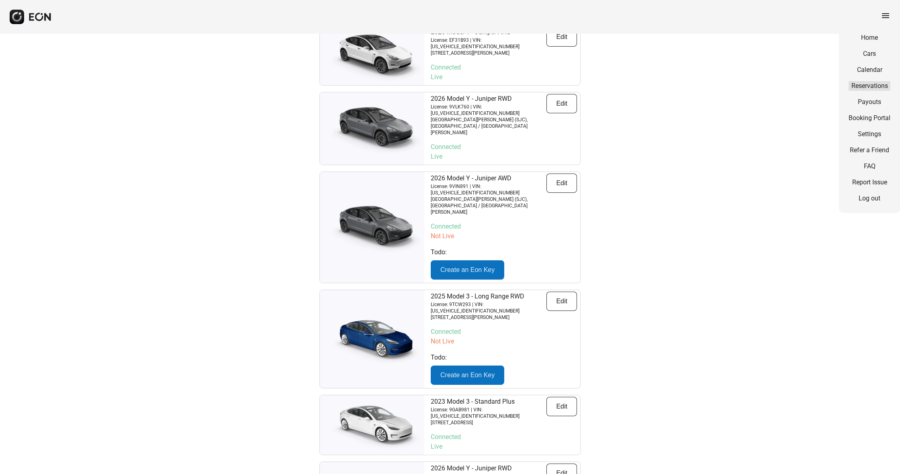 The width and height of the screenshot is (900, 474). I want to click on a: Reservations, so click(869, 86).